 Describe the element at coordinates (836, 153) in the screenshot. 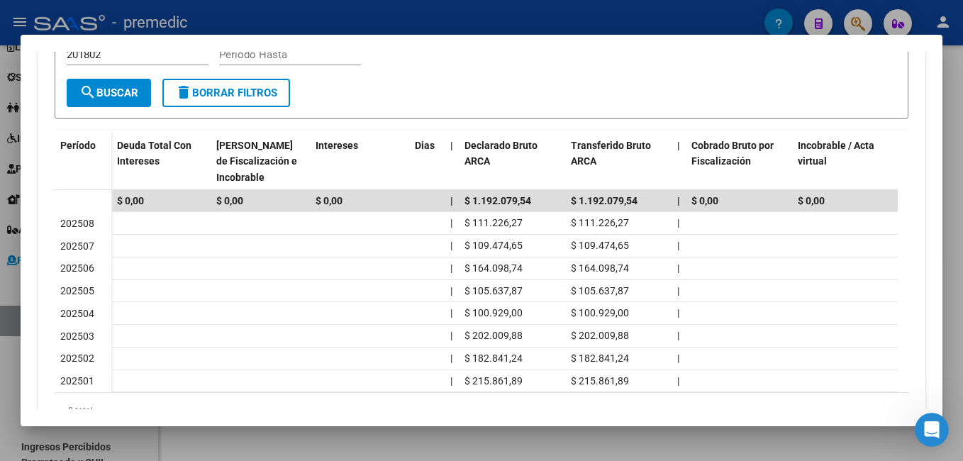

I see `span: Incobrable / Acta virtual` at that location.